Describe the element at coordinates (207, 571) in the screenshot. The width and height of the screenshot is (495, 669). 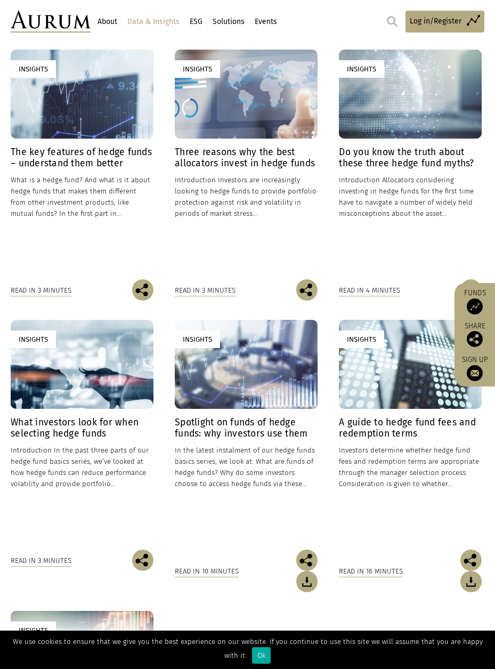
I see `div: Read in 10 minutes` at that location.